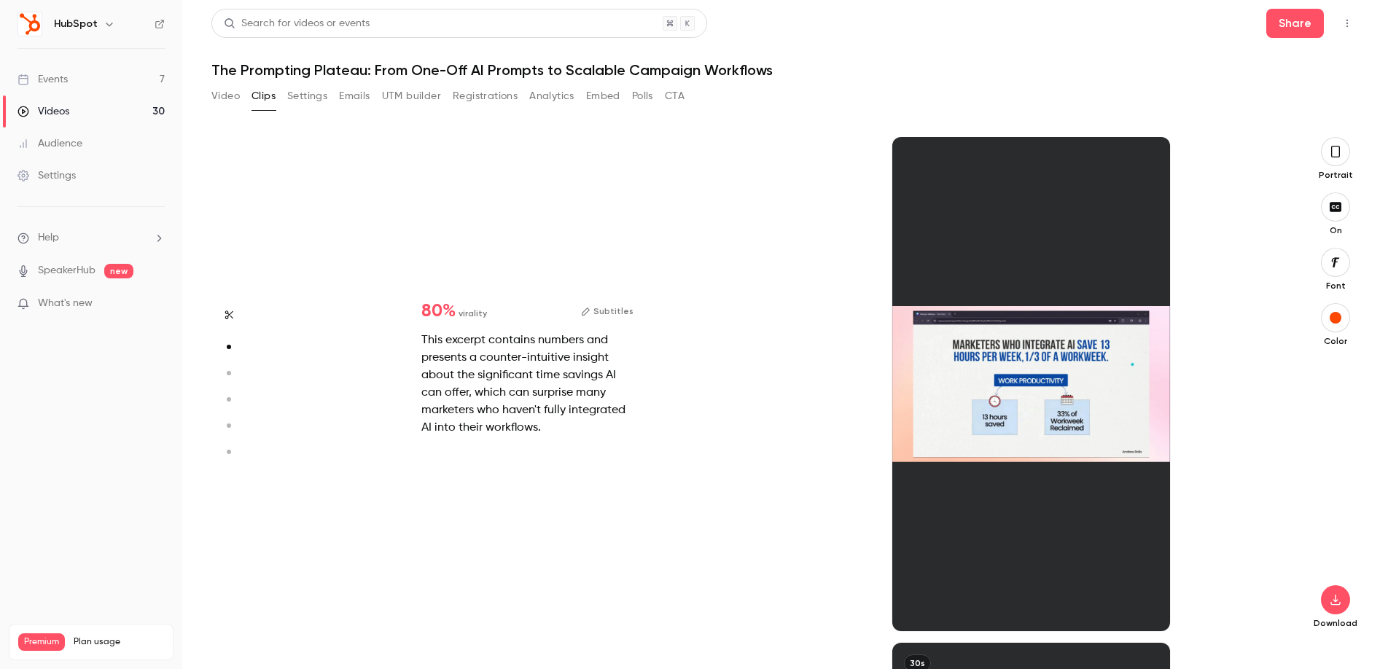 Image resolution: width=1388 pixels, height=669 pixels. What do you see at coordinates (674, 96) in the screenshot?
I see `button: CTA` at bounding box center [674, 96].